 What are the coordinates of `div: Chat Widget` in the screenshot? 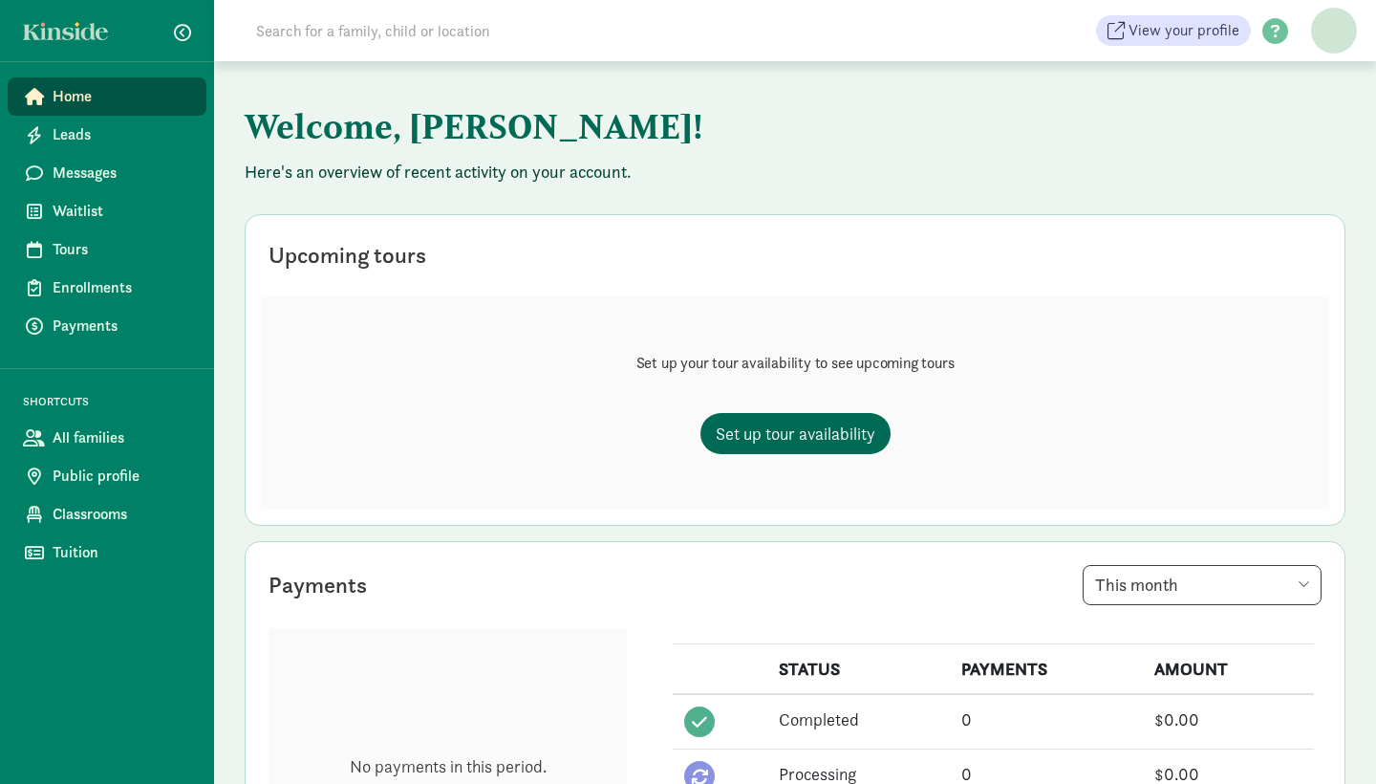 It's located at (1328, 738).